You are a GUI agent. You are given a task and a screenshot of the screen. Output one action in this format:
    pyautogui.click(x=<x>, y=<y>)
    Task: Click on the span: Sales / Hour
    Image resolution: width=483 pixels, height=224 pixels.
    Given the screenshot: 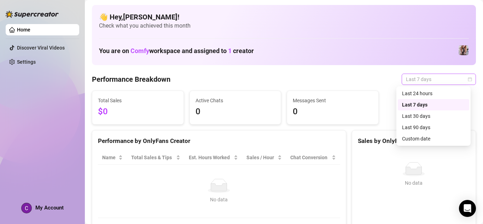 What is the action you would take?
    pyautogui.click(x=261, y=157)
    